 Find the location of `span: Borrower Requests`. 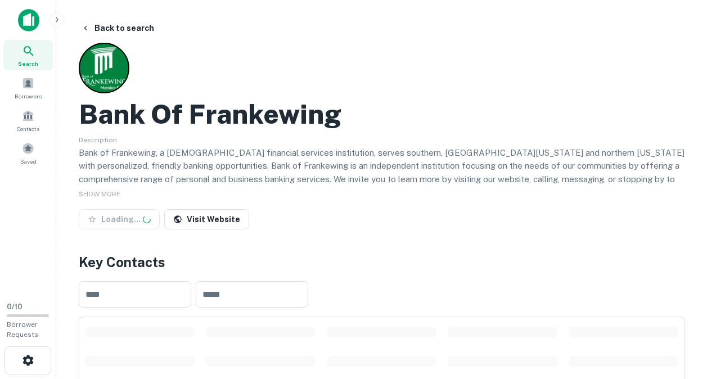

span: Borrower Requests is located at coordinates (23, 330).